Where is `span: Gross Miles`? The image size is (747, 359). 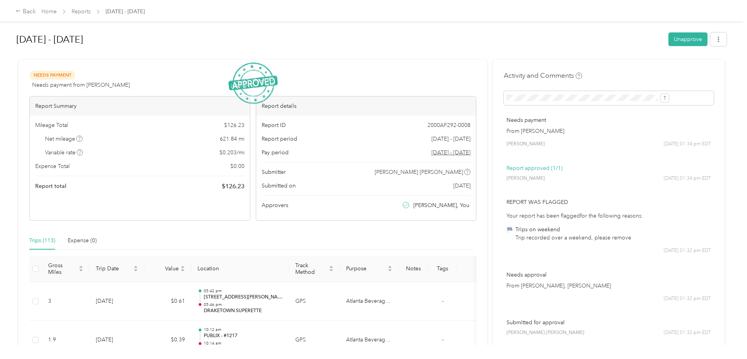 span: Gross Miles is located at coordinates (63, 269).